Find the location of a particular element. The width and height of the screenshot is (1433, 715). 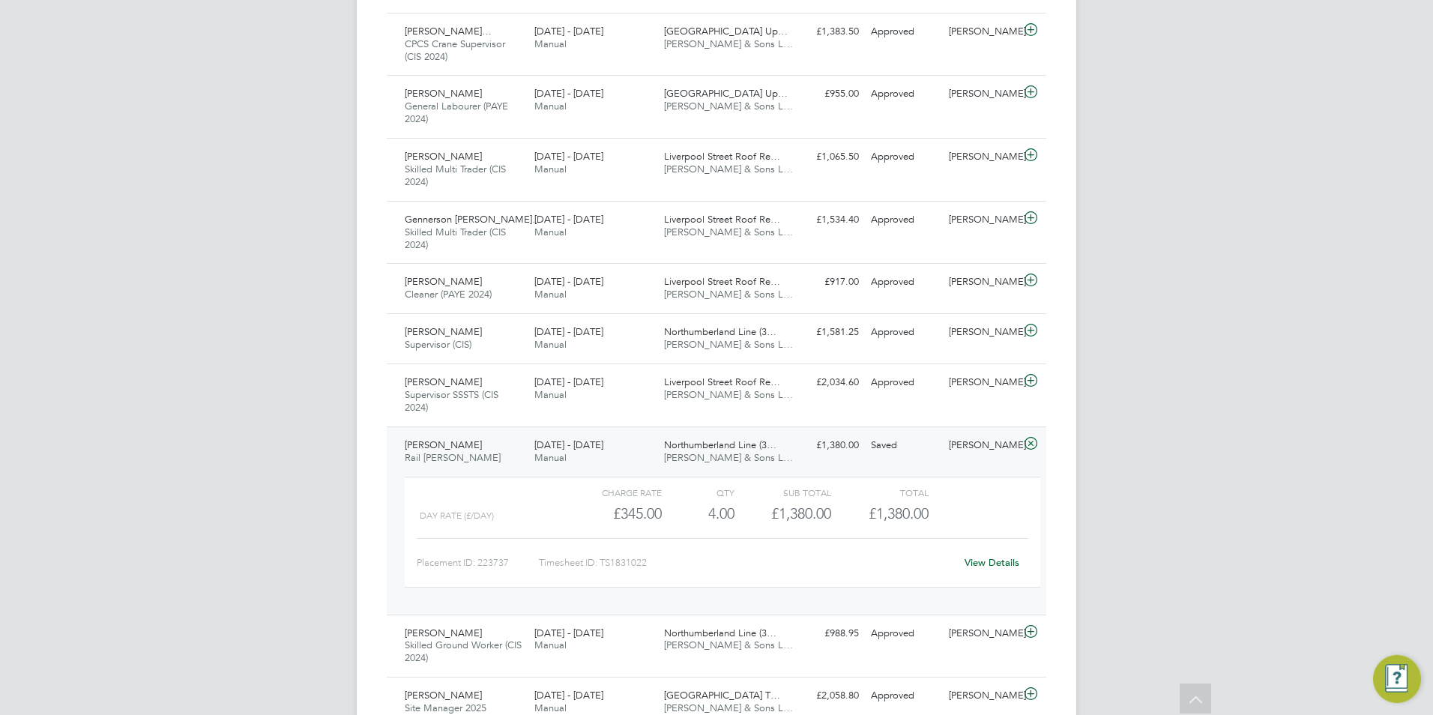

div: £955.00 is located at coordinates (826, 94).